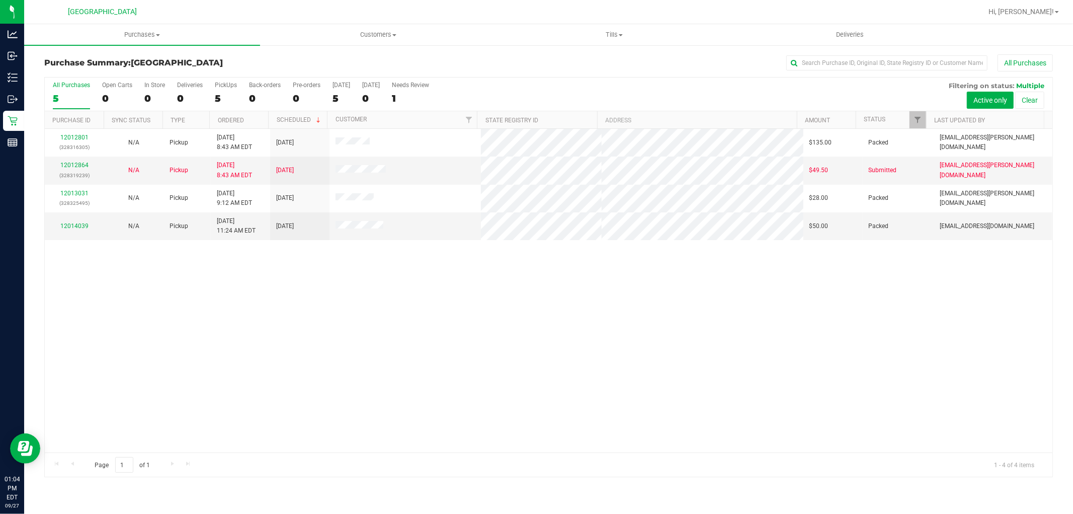 This screenshot has height=514, width=1073. Describe the element at coordinates (74, 226) in the screenshot. I see `a: 12014039` at that location.